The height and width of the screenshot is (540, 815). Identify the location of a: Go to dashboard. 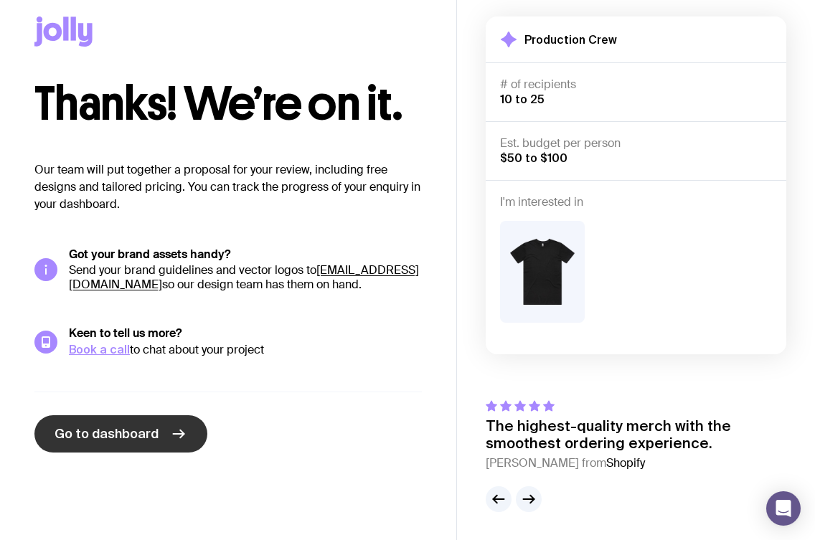
(121, 434).